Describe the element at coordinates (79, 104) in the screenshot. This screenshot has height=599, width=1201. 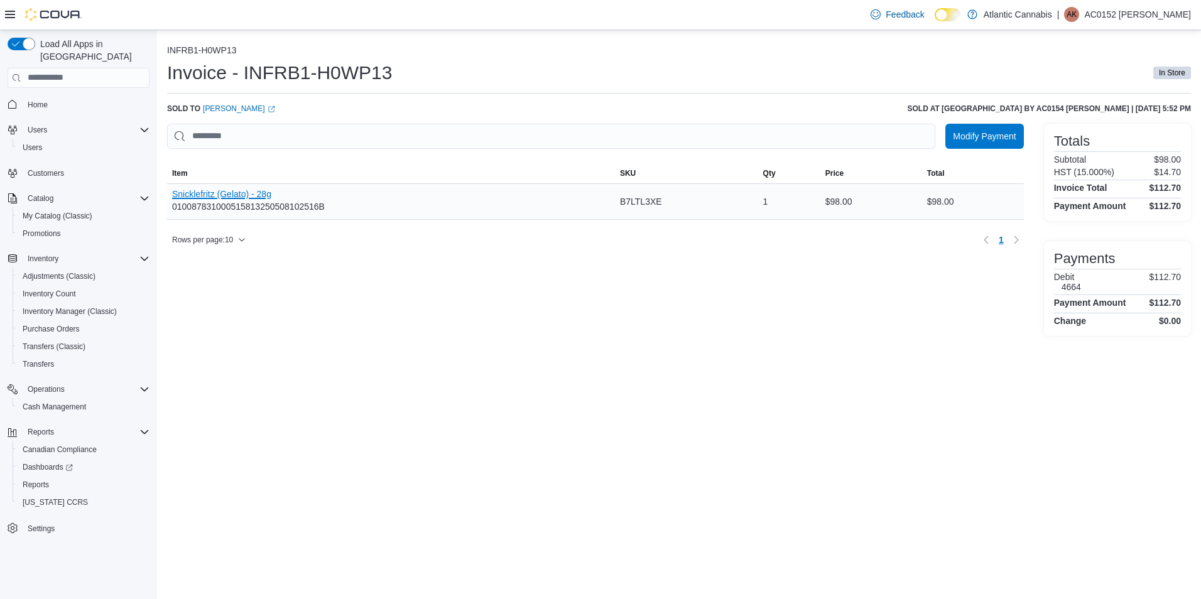
I see `button: Home` at that location.